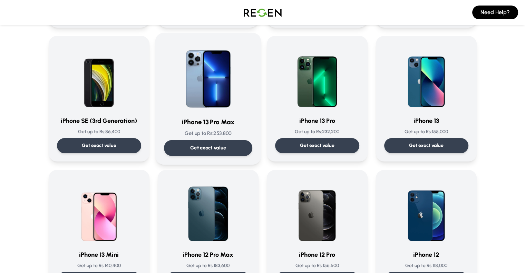  I want to click on img: iPhone 13, so click(426, 77).